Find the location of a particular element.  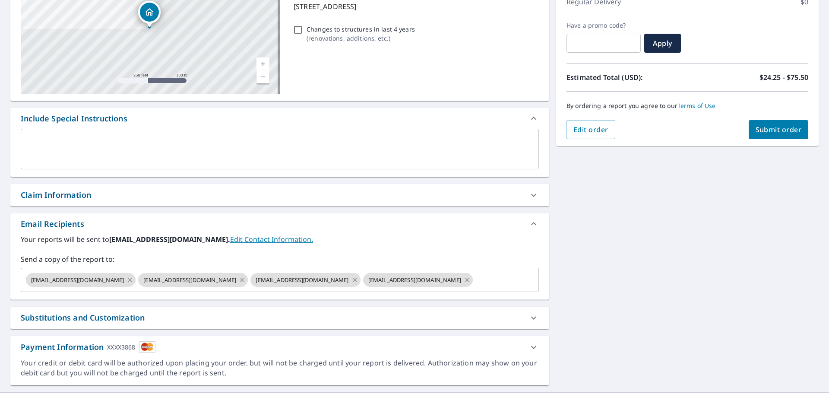

label: Send a copy of the report to: is located at coordinates (280, 259).